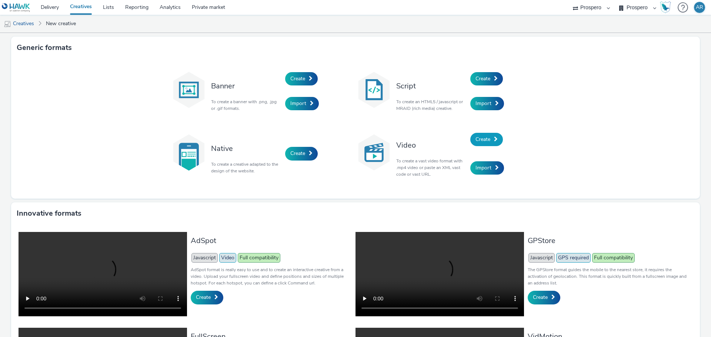 Image resolution: width=711 pixels, height=337 pixels. Describe the element at coordinates (667, 7) in the screenshot. I see `a: Hawk Academy` at that location.